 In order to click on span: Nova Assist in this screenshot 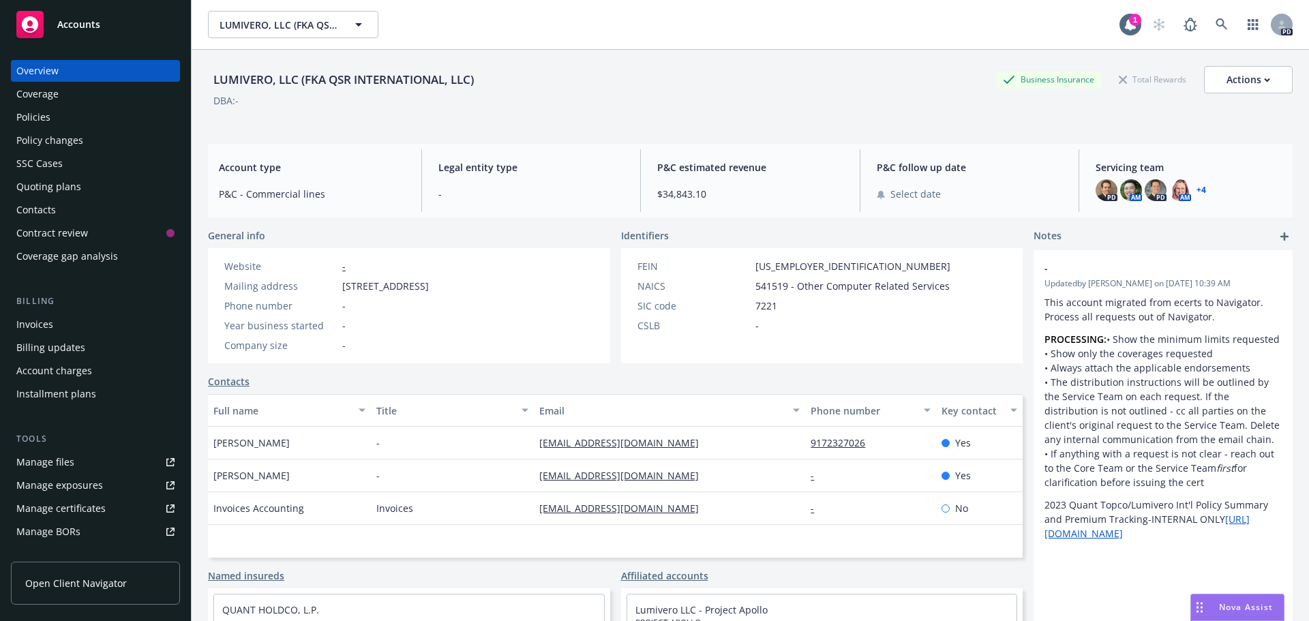, I will do `click(1246, 607)`.